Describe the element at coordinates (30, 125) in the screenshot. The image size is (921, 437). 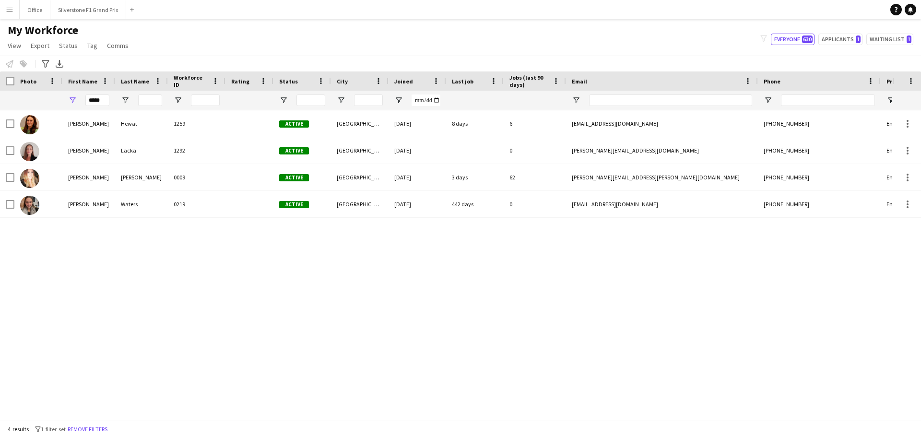
I see `img: Laura Hewat` at that location.